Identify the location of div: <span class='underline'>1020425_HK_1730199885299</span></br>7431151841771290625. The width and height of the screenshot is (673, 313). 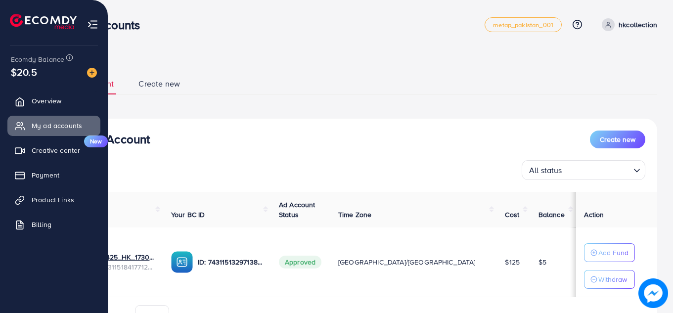
(123, 262).